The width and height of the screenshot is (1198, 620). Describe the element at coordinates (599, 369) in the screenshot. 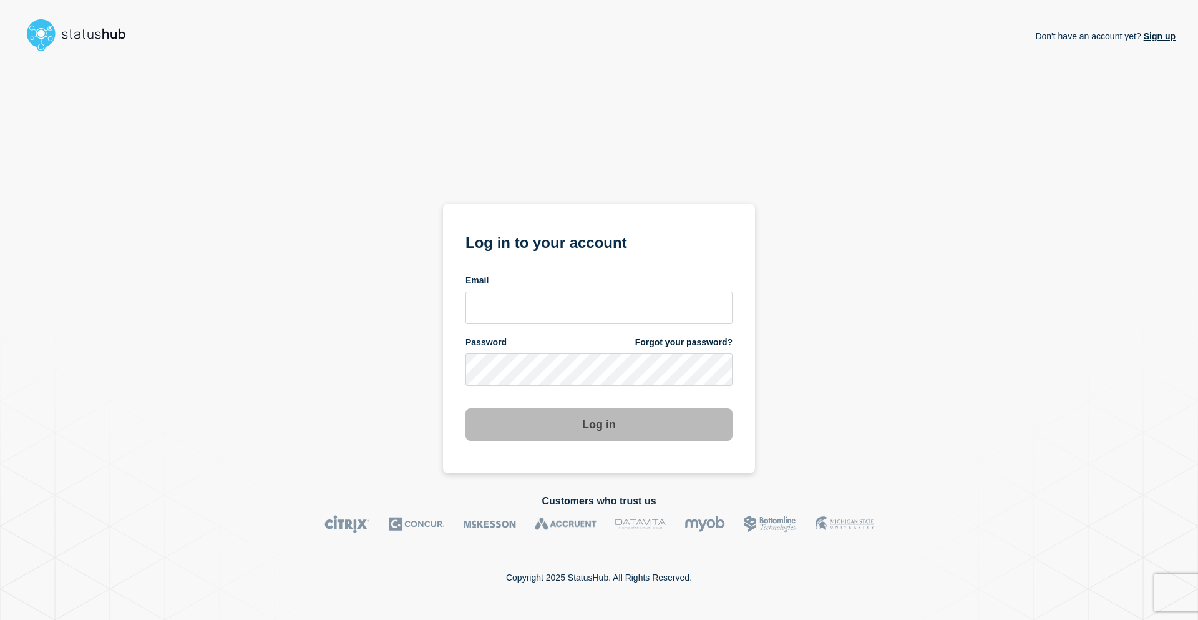

I see `input: password input` at that location.